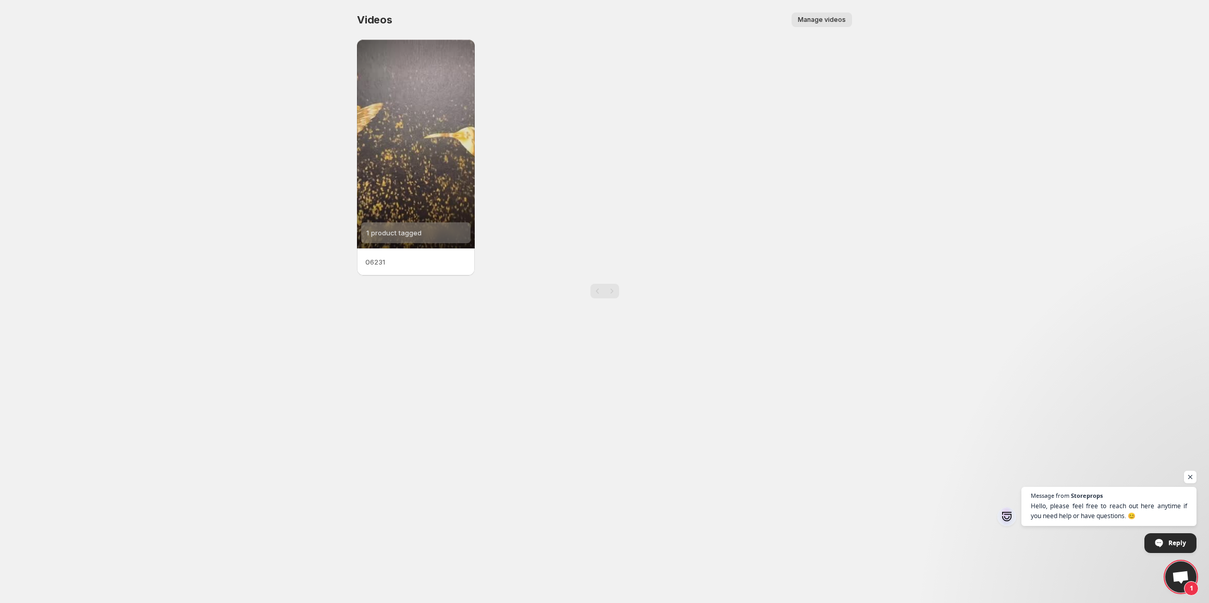 The height and width of the screenshot is (603, 1209). I want to click on span: 1 product tagged, so click(394, 233).